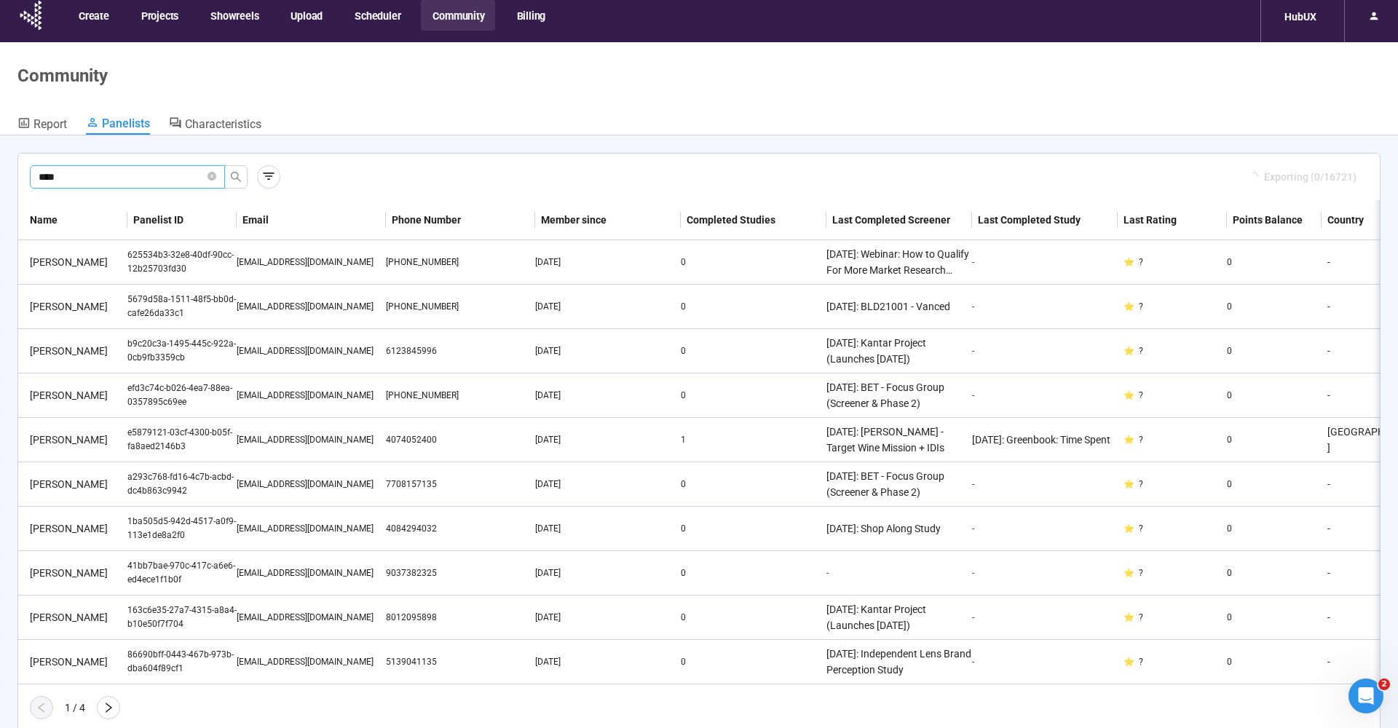  I want to click on div: 1, so click(753, 440).